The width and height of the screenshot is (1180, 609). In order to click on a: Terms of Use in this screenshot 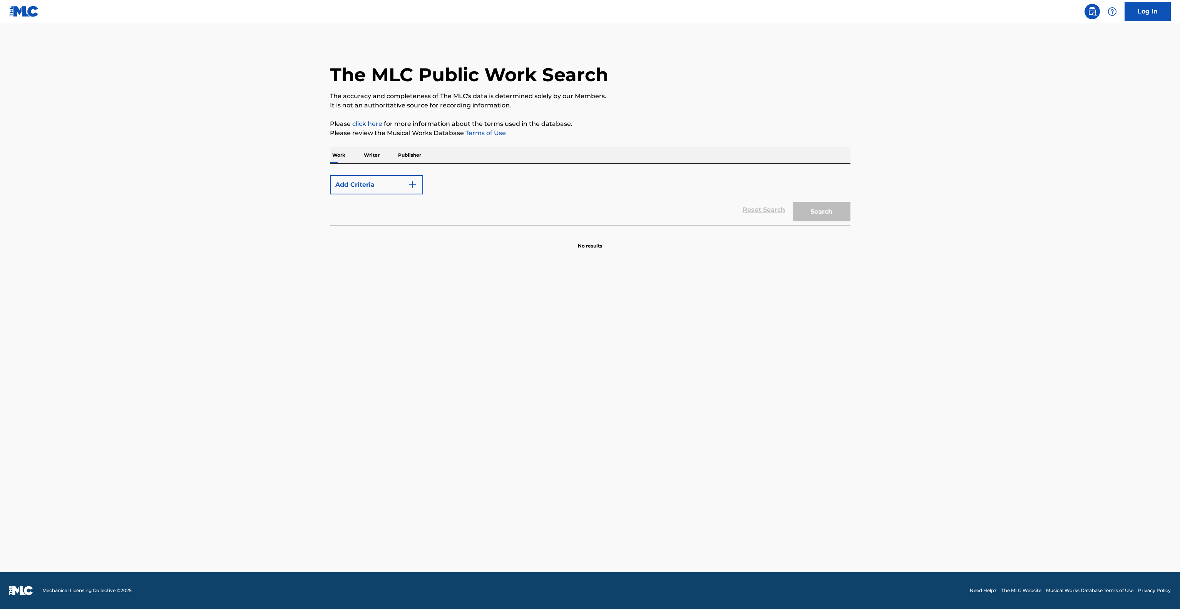, I will do `click(485, 133)`.